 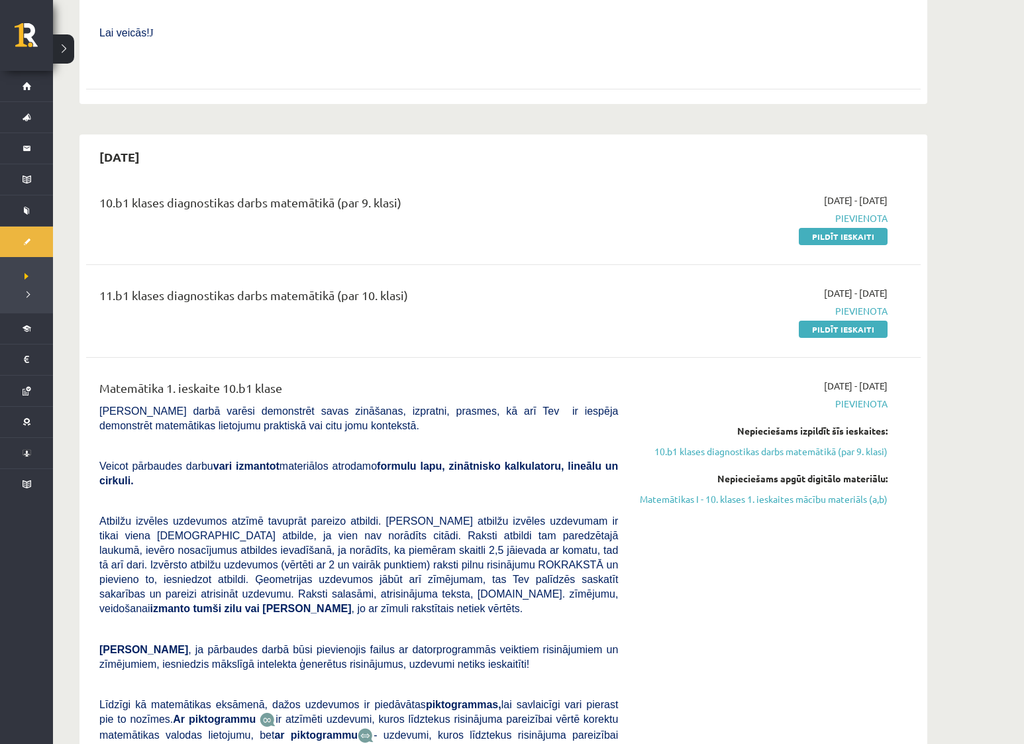 What do you see at coordinates (464, 704) in the screenshot?
I see `b: piktogrammas,` at bounding box center [464, 704].